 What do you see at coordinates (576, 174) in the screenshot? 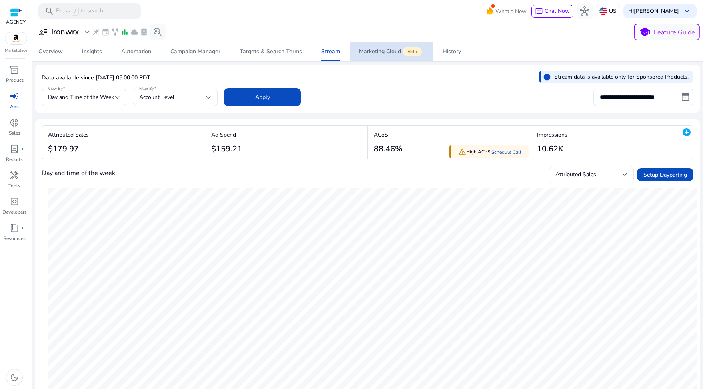
I see `span: Attributed Sales` at bounding box center [576, 174].